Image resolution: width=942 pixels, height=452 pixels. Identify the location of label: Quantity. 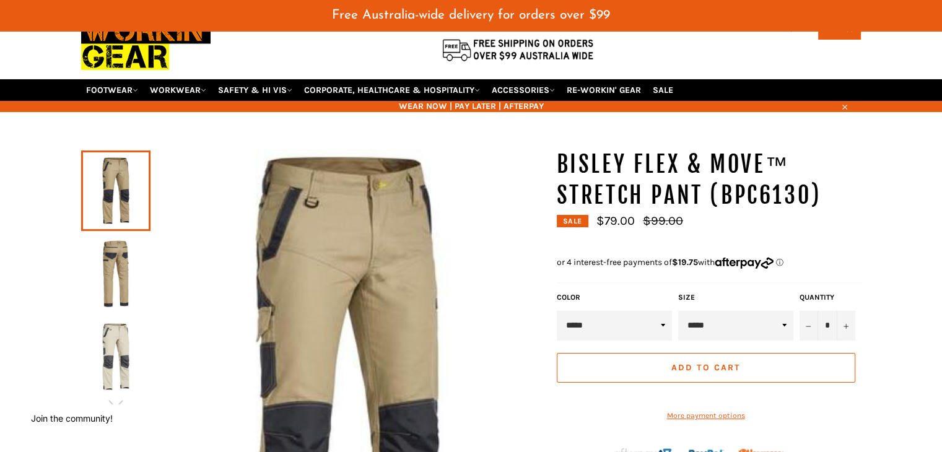
(828, 297).